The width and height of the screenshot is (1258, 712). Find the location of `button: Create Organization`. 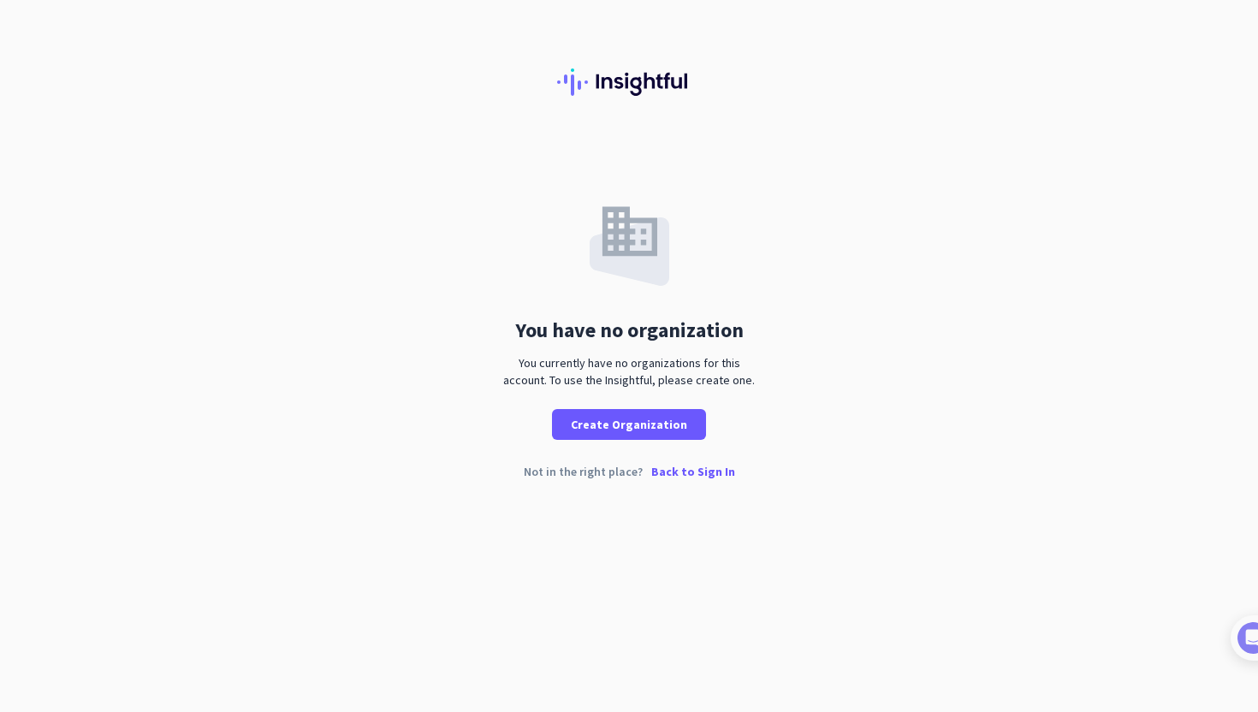

button: Create Organization is located at coordinates (629, 425).